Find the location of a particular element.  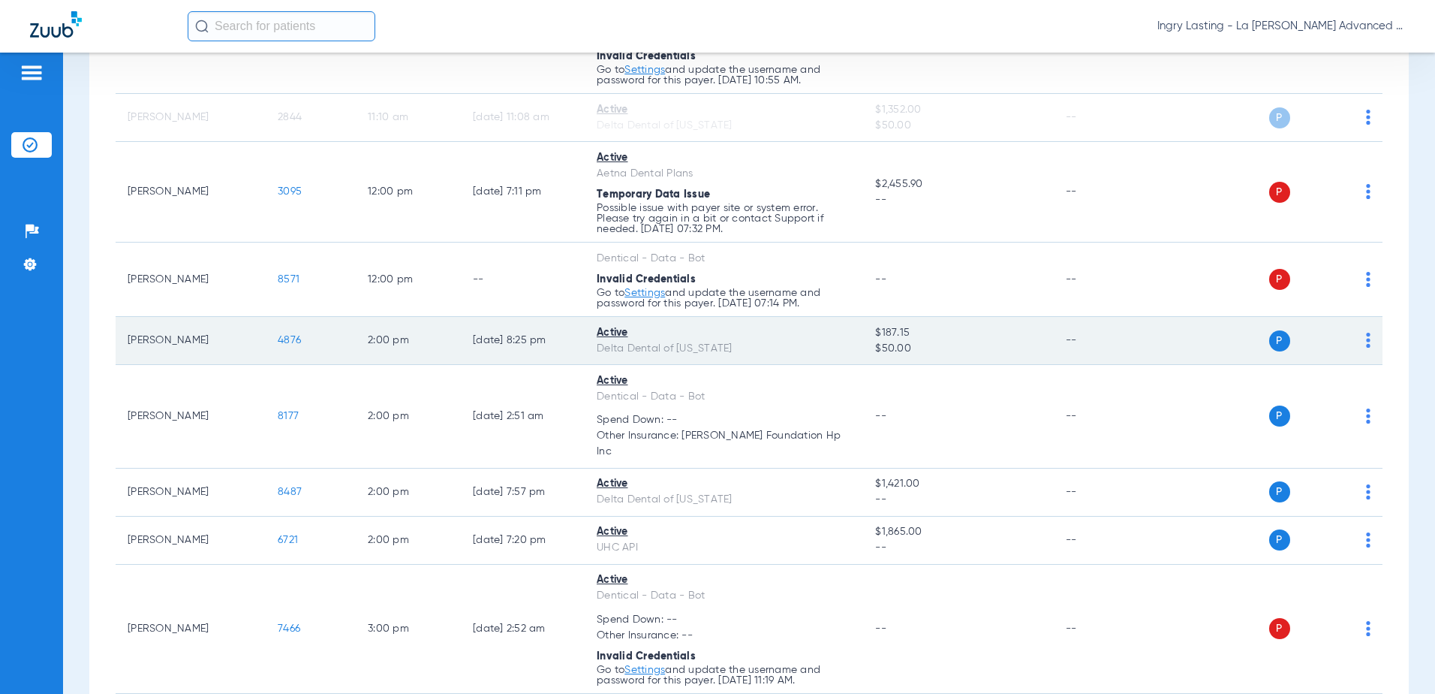

div: Aetna Dental Plans is located at coordinates (724, 173).